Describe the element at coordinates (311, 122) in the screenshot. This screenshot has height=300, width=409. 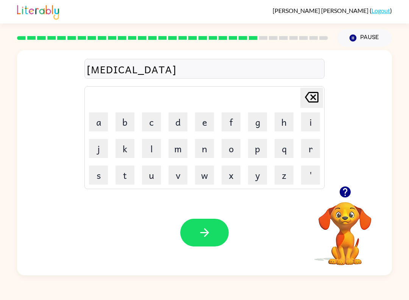
I see `button: i` at that location.